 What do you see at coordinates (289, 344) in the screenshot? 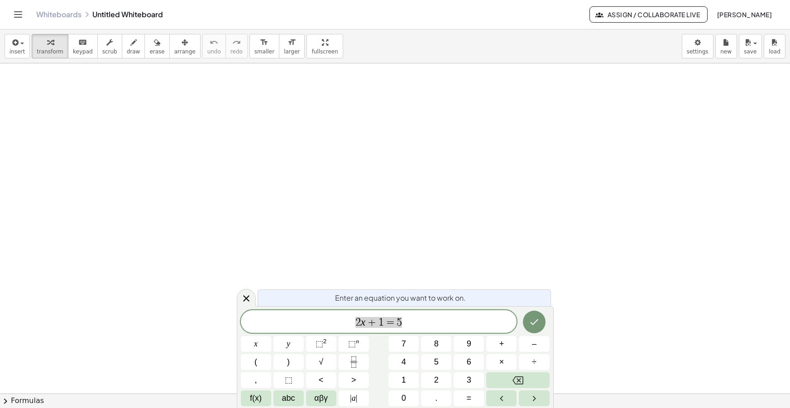
I see `button: y` at bounding box center [289, 344].